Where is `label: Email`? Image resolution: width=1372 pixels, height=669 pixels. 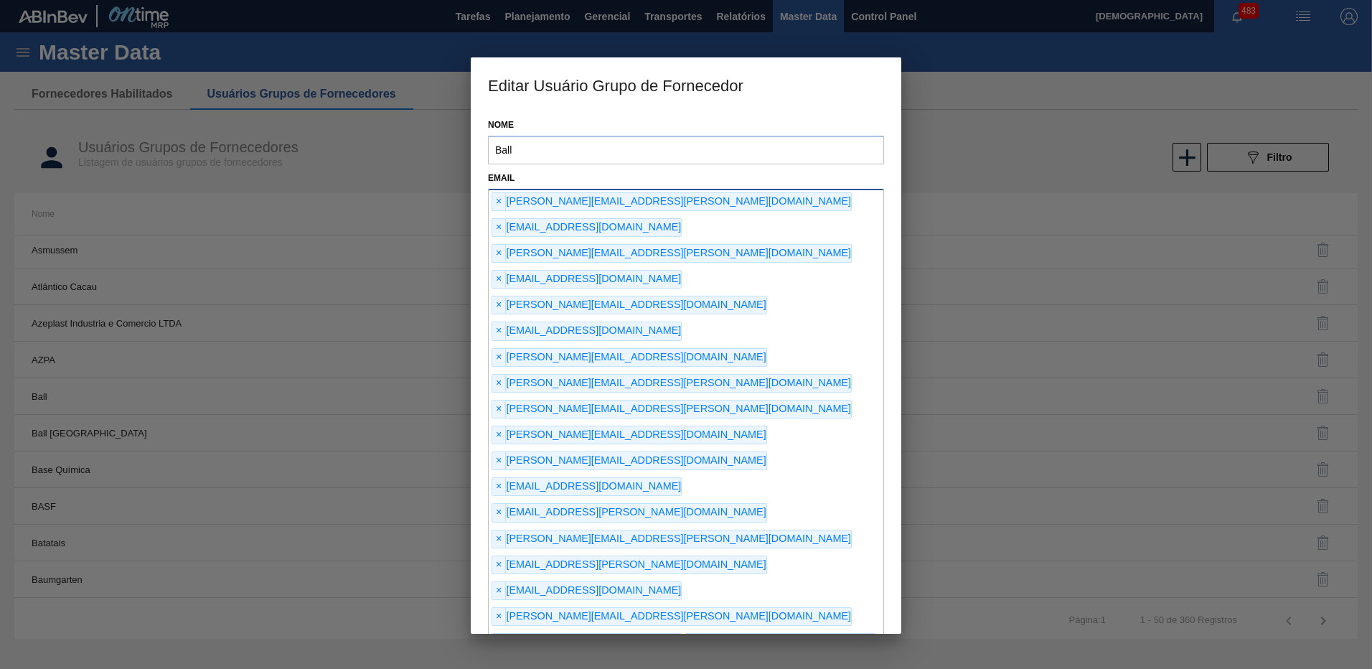
label: Email is located at coordinates (501, 178).